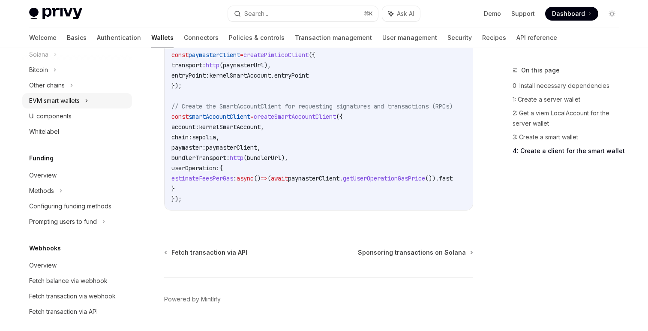 Image resolution: width=648 pixels, height=331 pixels. Describe the element at coordinates (201, 158) in the screenshot. I see `span: bundlerTransport:` at that location.